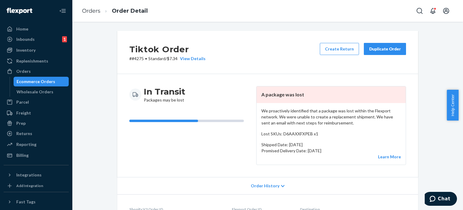  I want to click on button: Open Search Box, so click(420, 11).